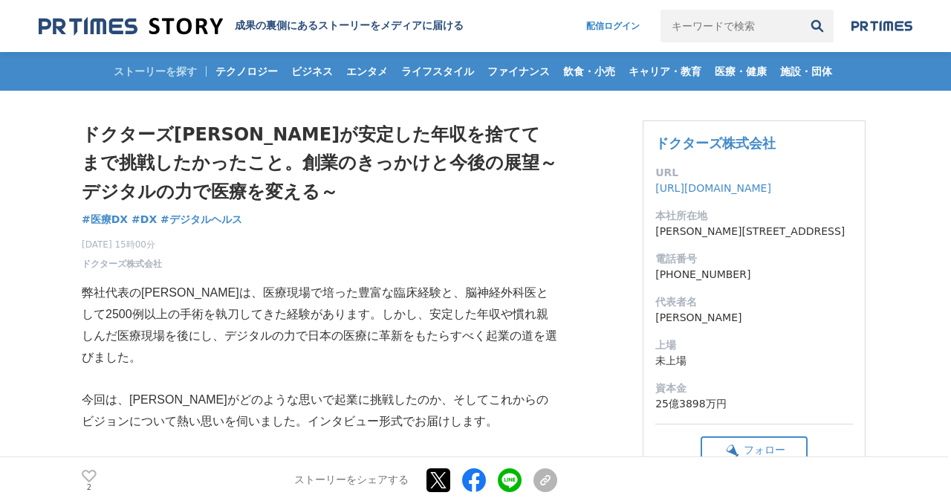  What do you see at coordinates (740, 71) in the screenshot?
I see `a: 医療・健康` at bounding box center [740, 71].